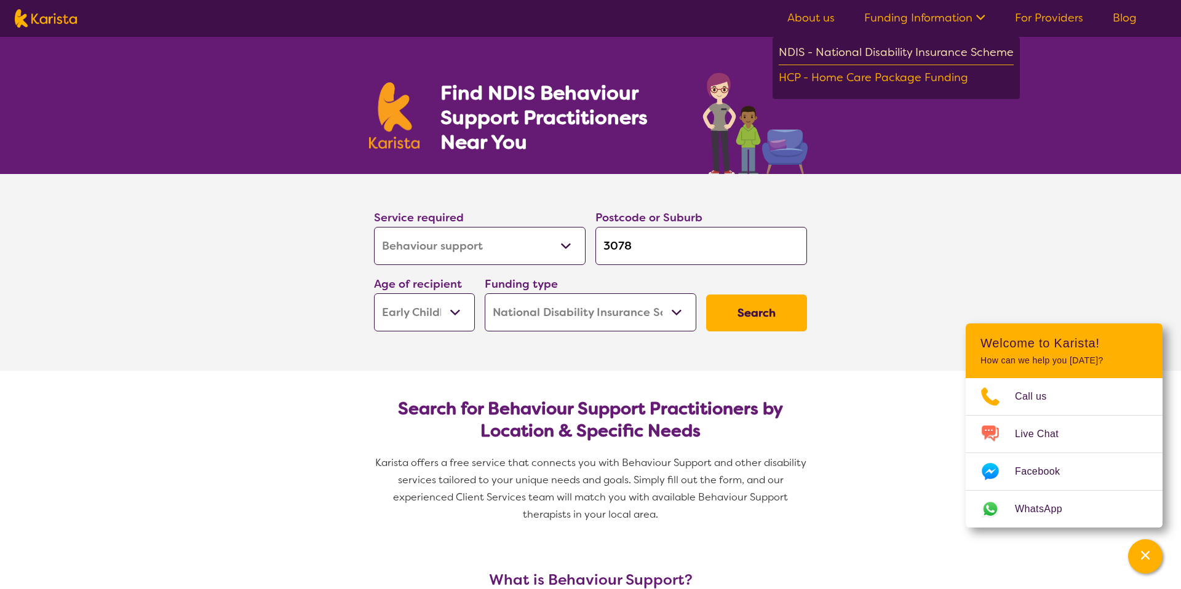 Image resolution: width=1181 pixels, height=589 pixels. What do you see at coordinates (1146, 557) in the screenshot?
I see `button: Channel Menu` at bounding box center [1146, 557].